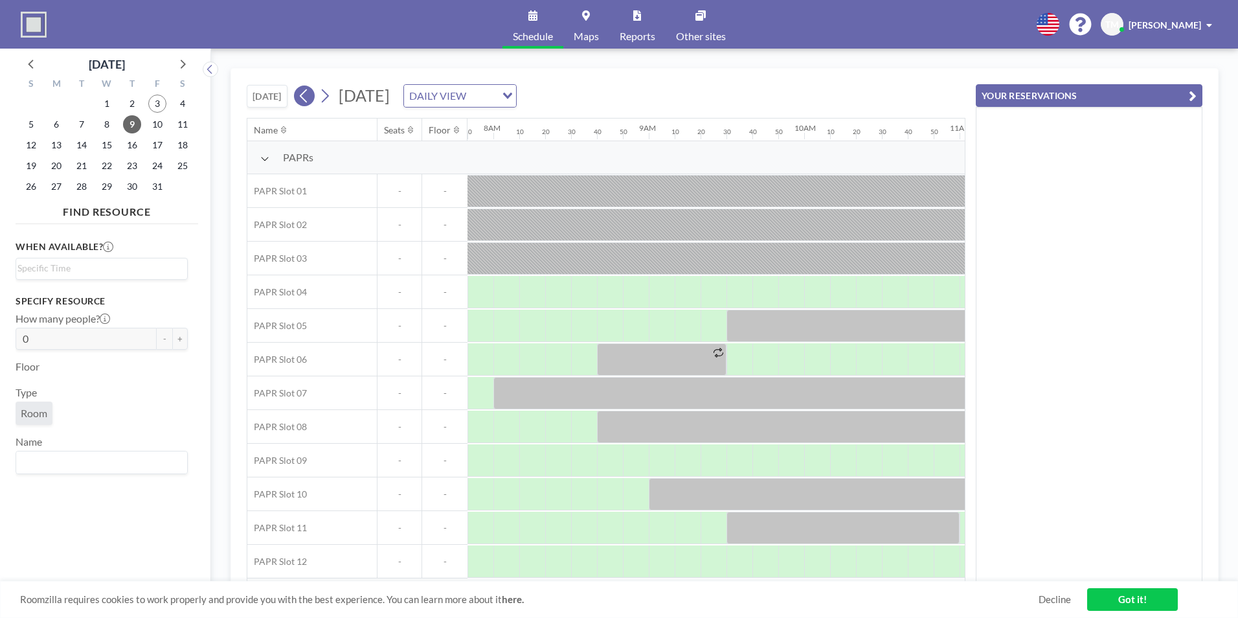 Image resolution: width=1238 pixels, height=618 pixels. What do you see at coordinates (31, 124) in the screenshot?
I see `span: Sunday, October 5, 2025` at bounding box center [31, 124].